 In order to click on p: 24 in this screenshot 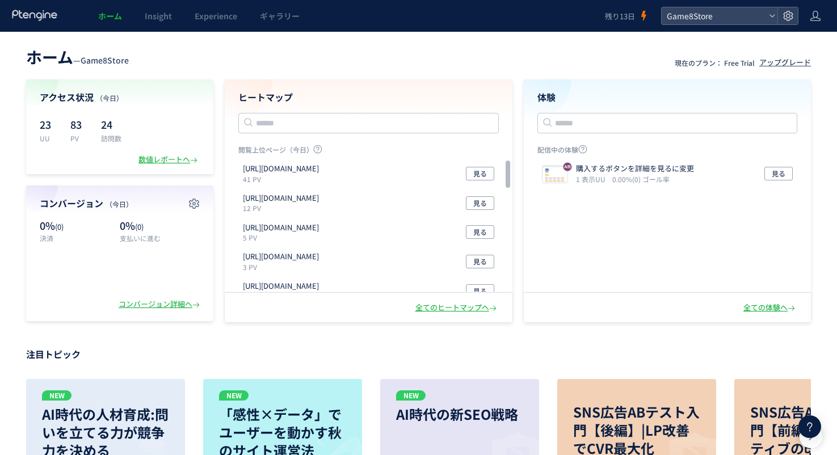, I will do `click(111, 124)`.